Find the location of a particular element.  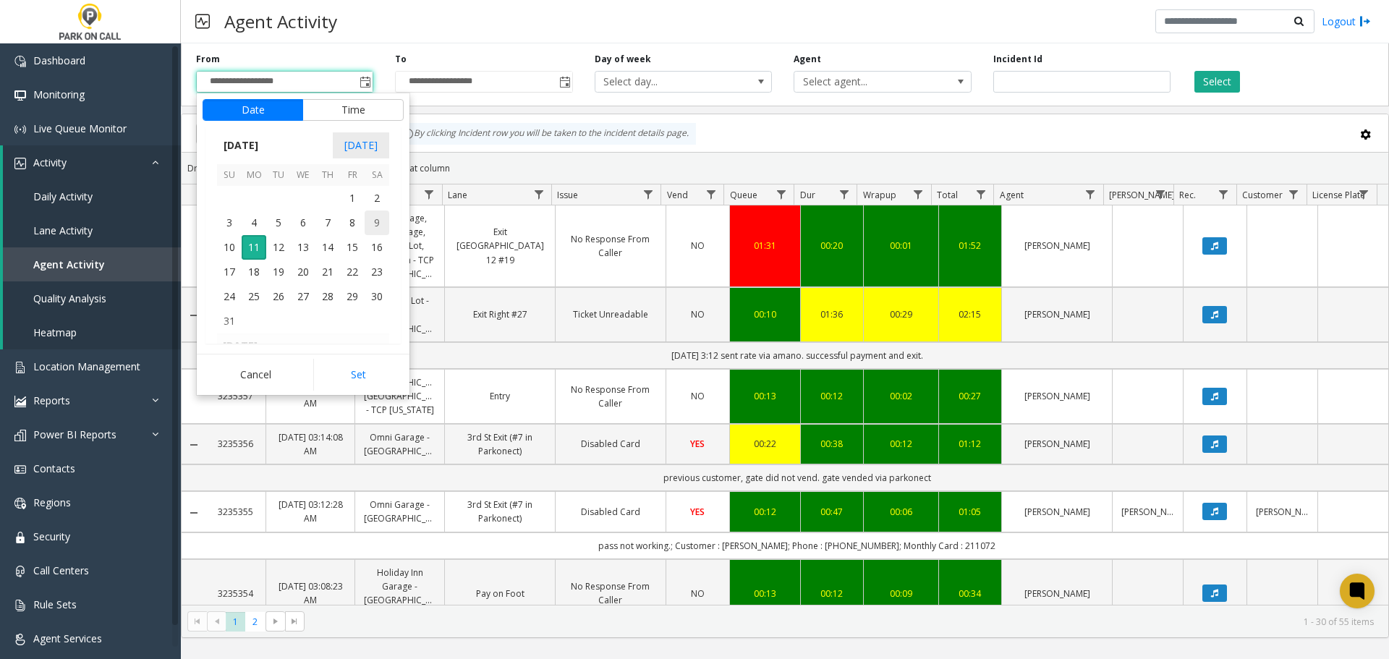

span: 11 is located at coordinates (254, 247).